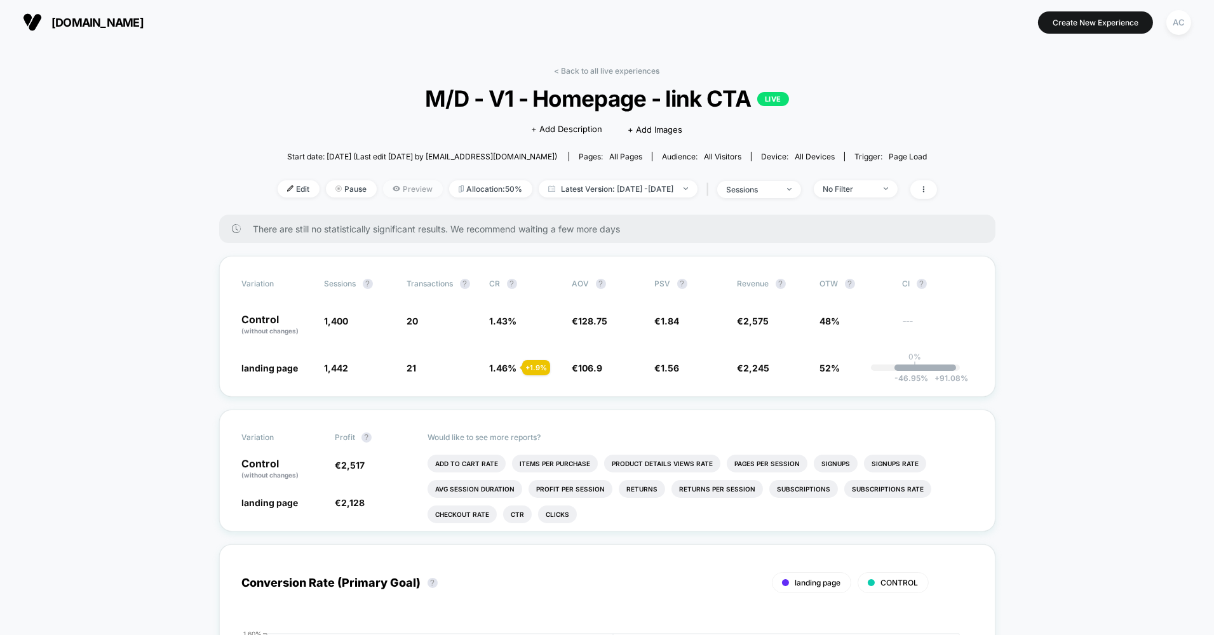  Describe the element at coordinates (908, 156) in the screenshot. I see `span: Page Load` at that location.